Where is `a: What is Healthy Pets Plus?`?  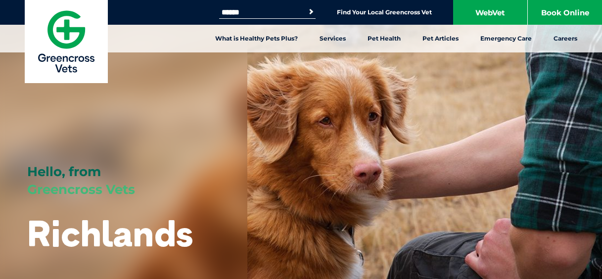
a: What is Healthy Pets Plus? is located at coordinates (256, 39).